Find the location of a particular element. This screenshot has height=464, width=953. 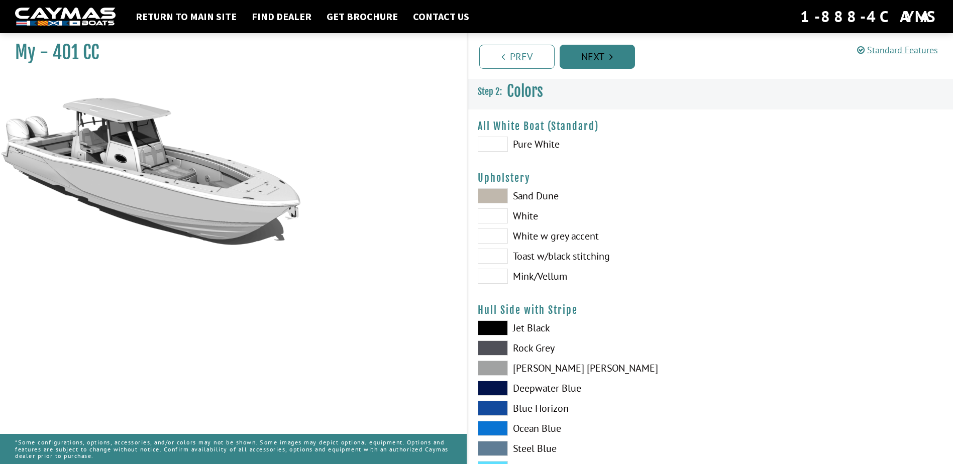

label: White is located at coordinates (589, 216).